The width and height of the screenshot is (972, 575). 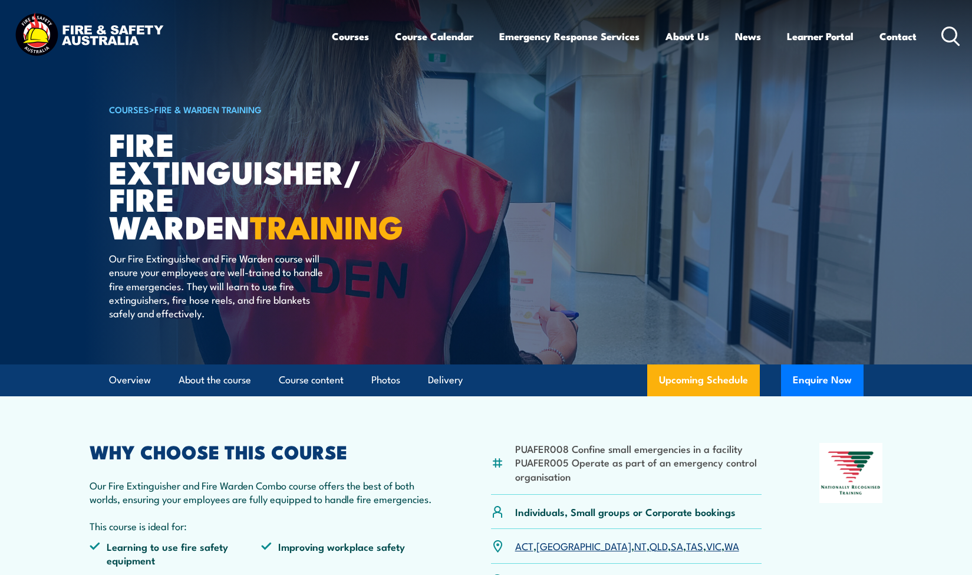 What do you see at coordinates (640, 545) in the screenshot?
I see `a: NT` at bounding box center [640, 545].